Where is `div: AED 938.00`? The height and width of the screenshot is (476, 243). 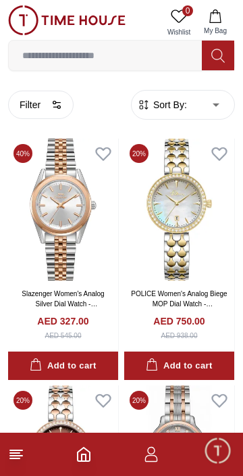
div: AED 938.00 is located at coordinates (180, 335).